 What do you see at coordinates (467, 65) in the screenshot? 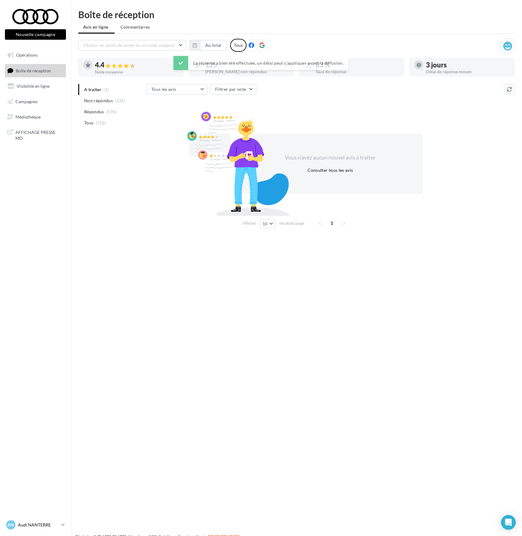
I see `div: 3 jours` at bounding box center [467, 65].